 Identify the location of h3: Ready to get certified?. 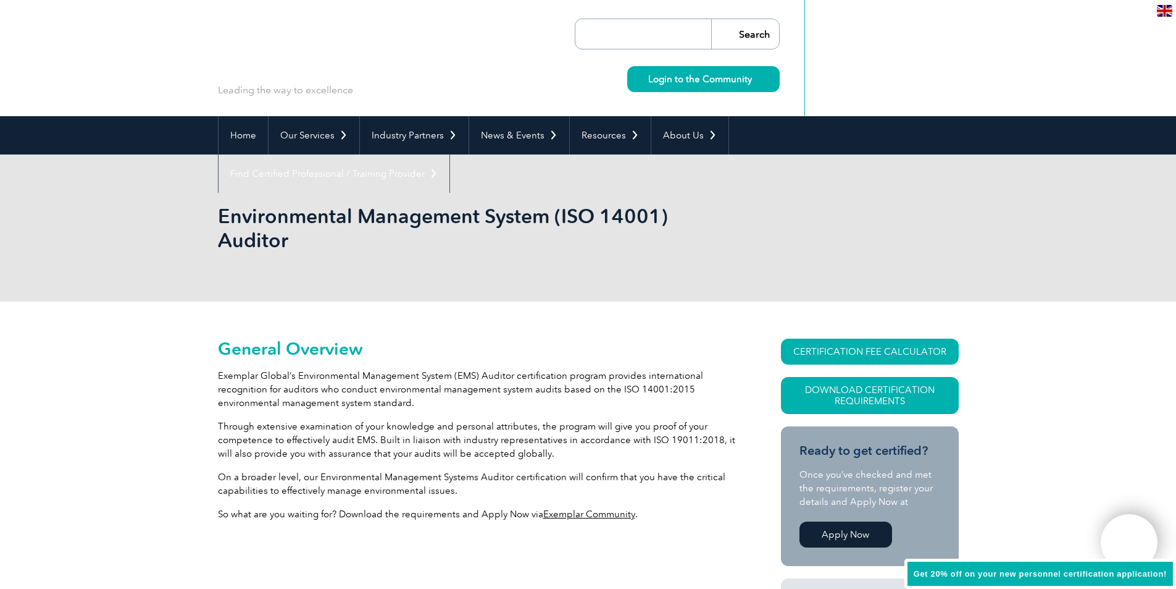
(870, 450).